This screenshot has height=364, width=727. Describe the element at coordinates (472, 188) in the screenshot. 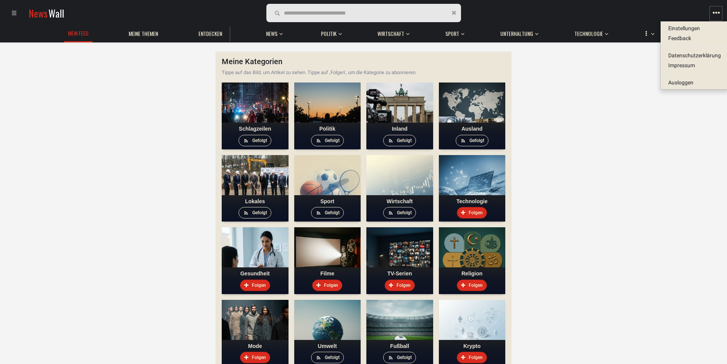

I see `img: 29.webp` at that location.